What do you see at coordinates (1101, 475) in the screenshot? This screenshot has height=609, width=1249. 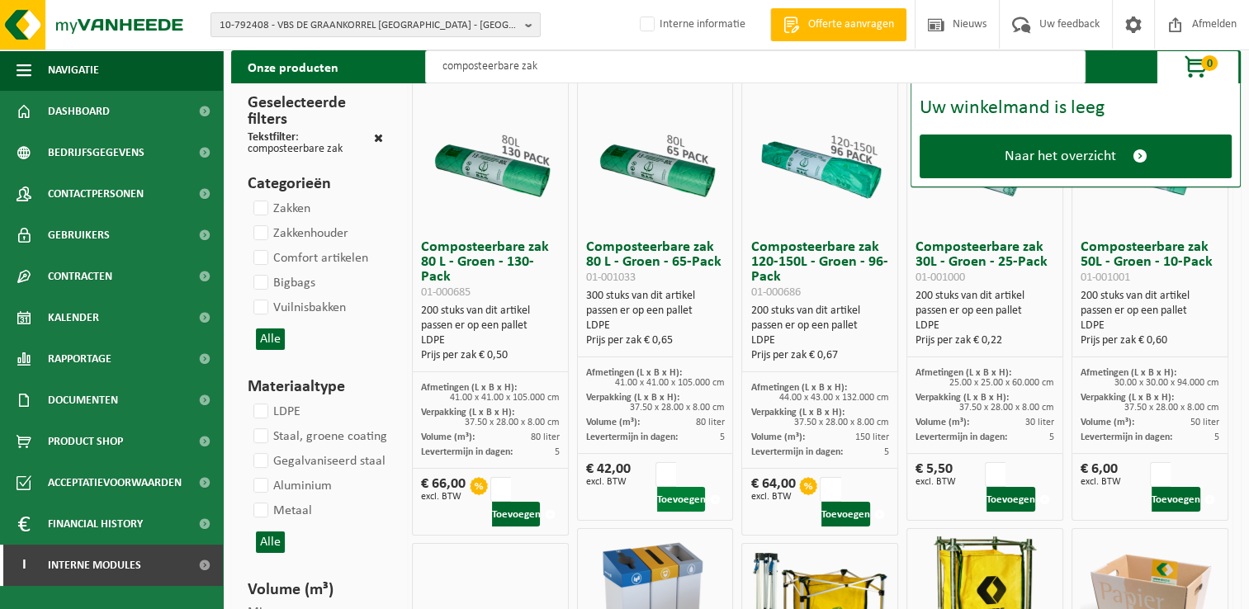 I see `div: € 6,00` at bounding box center [1101, 475].